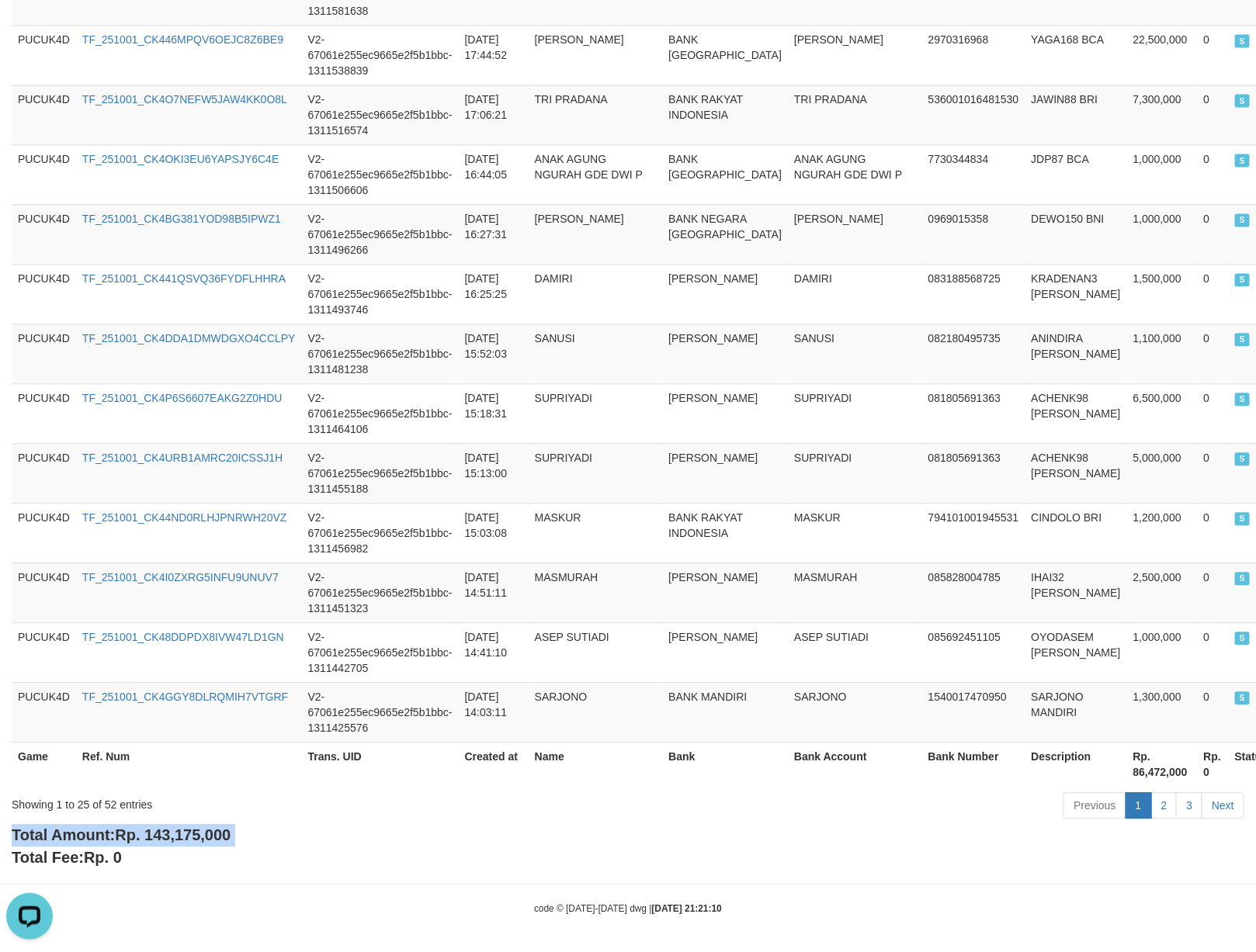 This screenshot has height=952, width=1256. Describe the element at coordinates (1214, 763) in the screenshot. I see `th: Rp. 0` at that location.